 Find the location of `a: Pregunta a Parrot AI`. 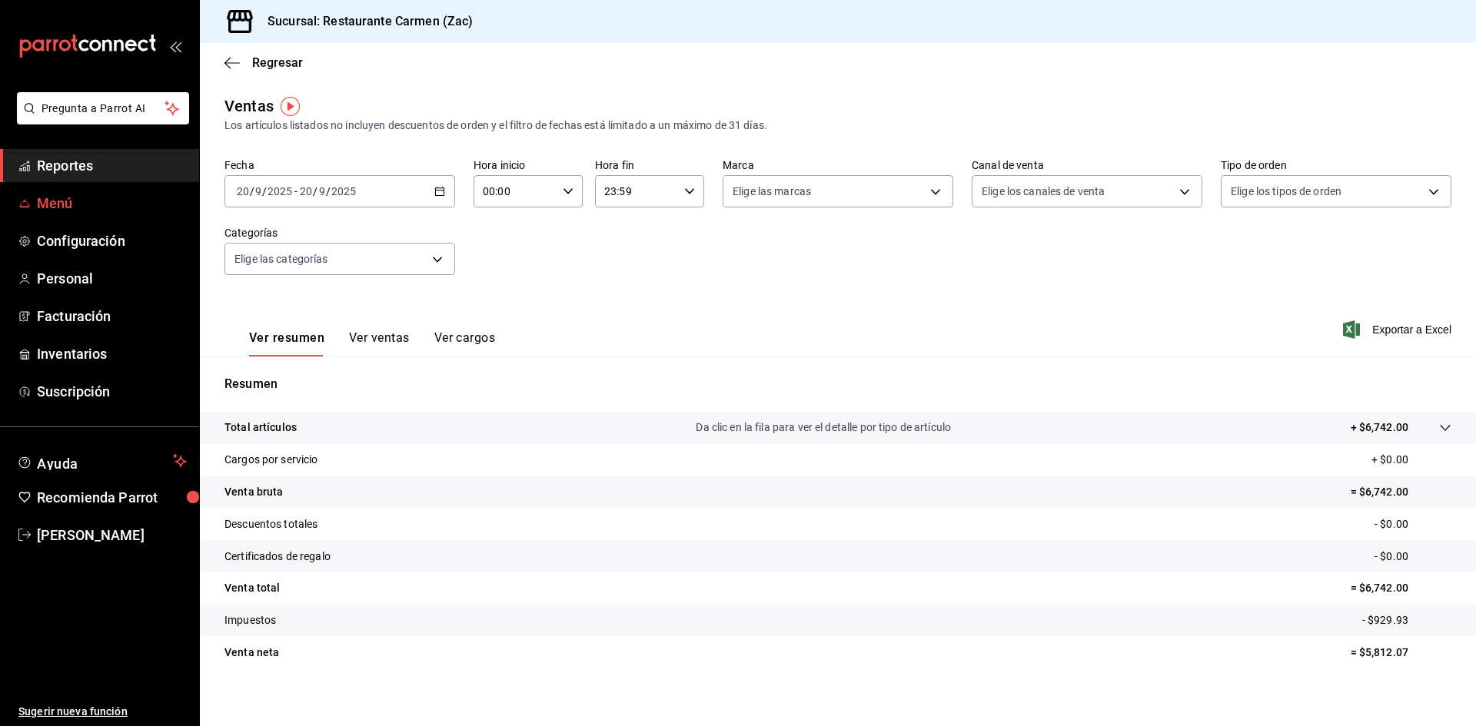

a: Pregunta a Parrot AI is located at coordinates (100, 119).